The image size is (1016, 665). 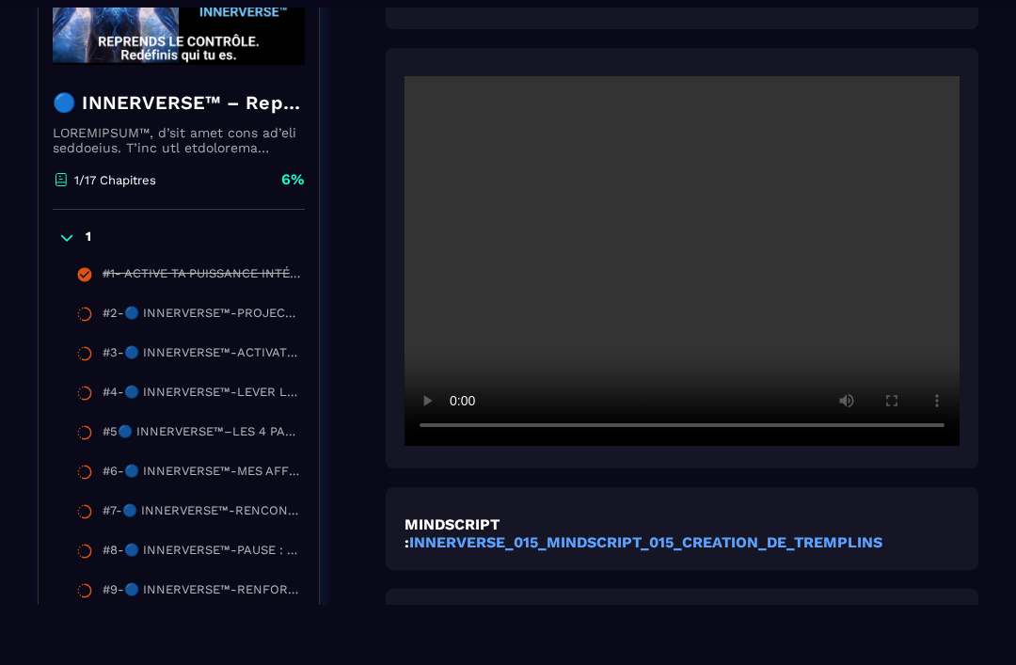 I want to click on div: #6-🔵 INNERVERSE™-MES AFFIRMATIONS POSITIVES, so click(x=201, y=474).